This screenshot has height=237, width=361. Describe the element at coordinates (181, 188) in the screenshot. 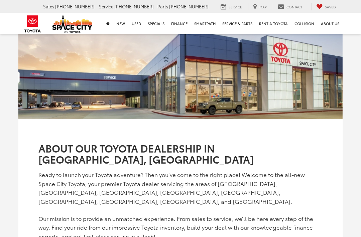

I see `p: Ready to launch your Toyota adventure? Then you’ve come to the right place! Welcome to the all-ne...` at that location.